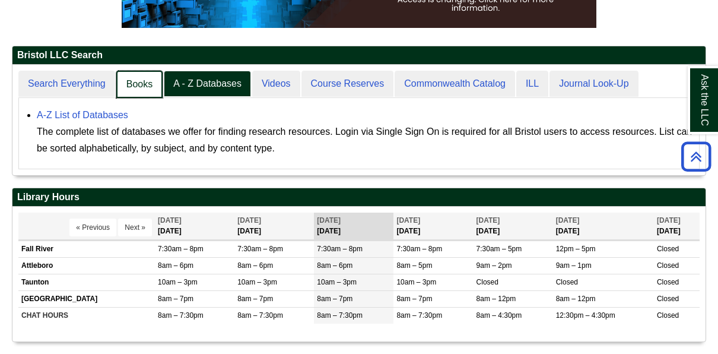  I want to click on span: 8am – 4:30pm, so click(499, 315).